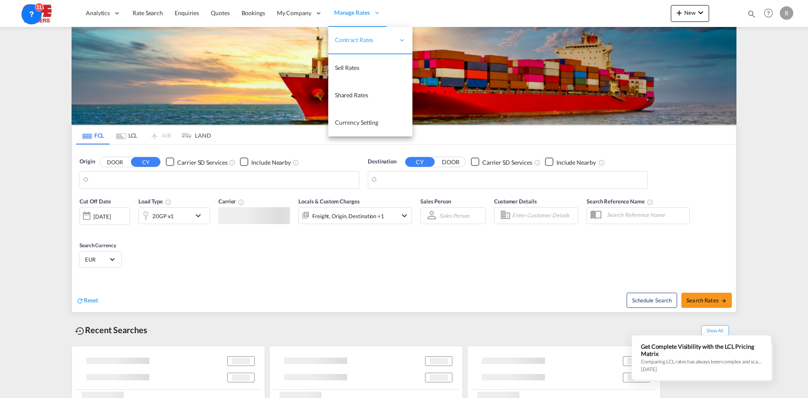  What do you see at coordinates (87, 300) in the screenshot?
I see `div: icon-refreshReset` at bounding box center [87, 300].